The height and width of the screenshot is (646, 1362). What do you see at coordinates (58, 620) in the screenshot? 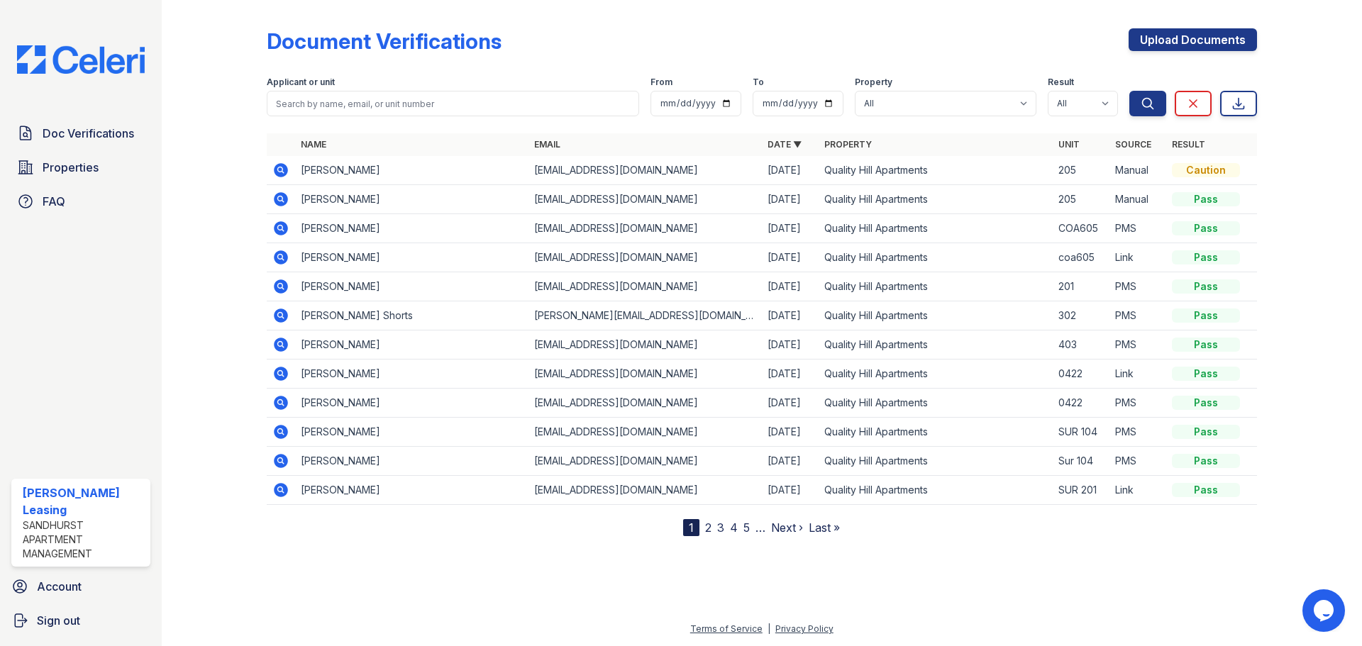
I see `span: Sign out` at bounding box center [58, 620].